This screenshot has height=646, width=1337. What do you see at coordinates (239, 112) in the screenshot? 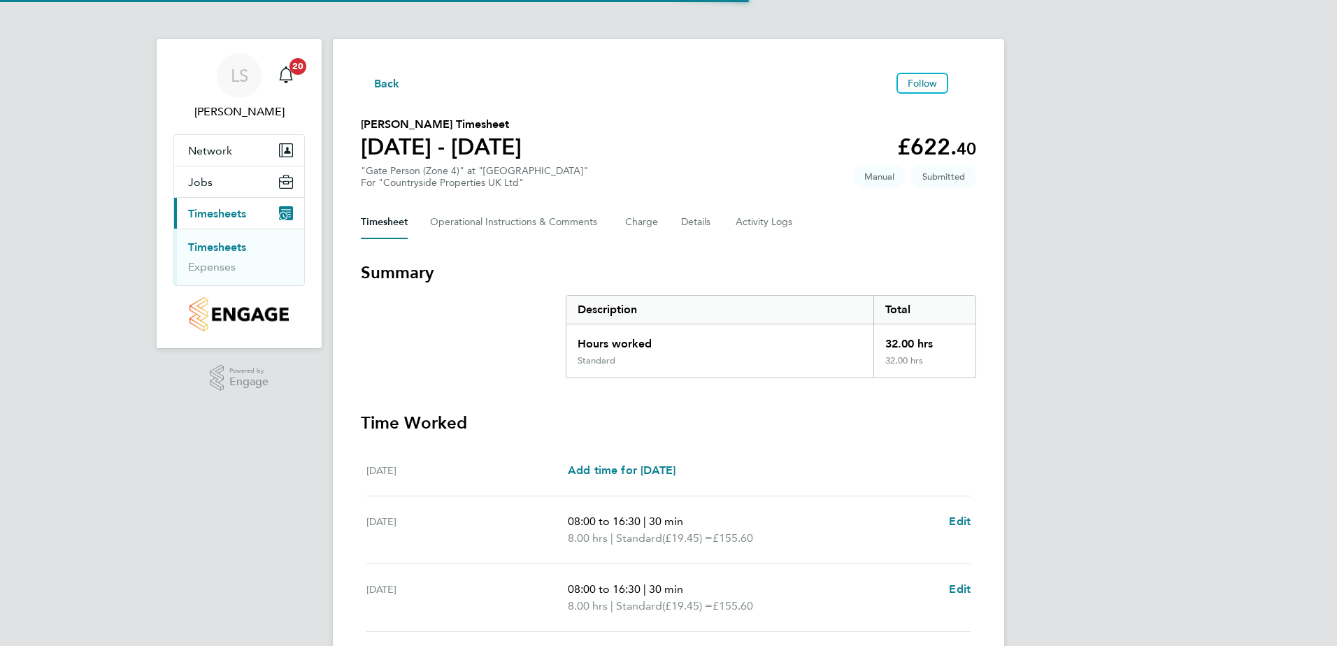
I see `span: Lee Swanwick` at bounding box center [239, 112].